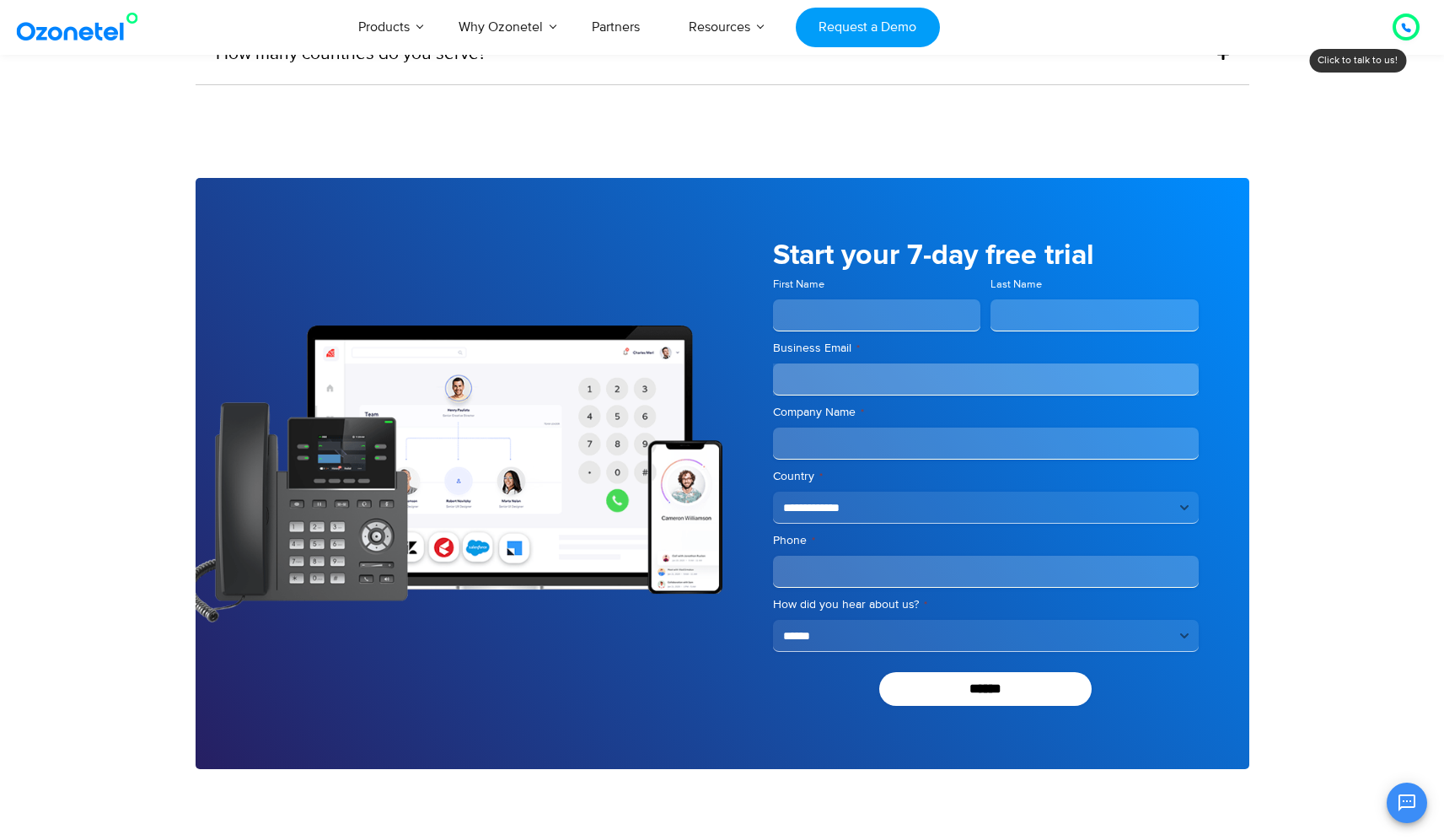 The height and width of the screenshot is (840, 1444). Describe the element at coordinates (986, 348) in the screenshot. I see `label: Business Email` at that location.